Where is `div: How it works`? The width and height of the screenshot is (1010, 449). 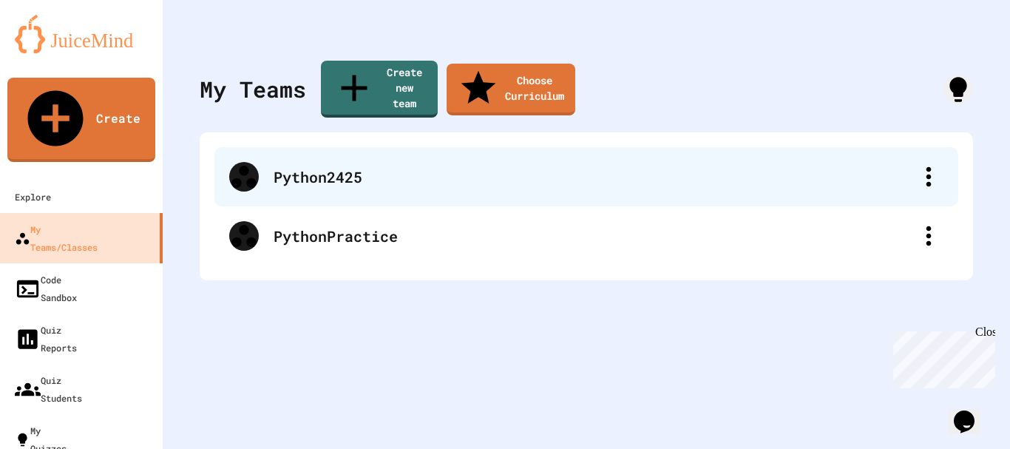 div: How it works is located at coordinates (958, 89).